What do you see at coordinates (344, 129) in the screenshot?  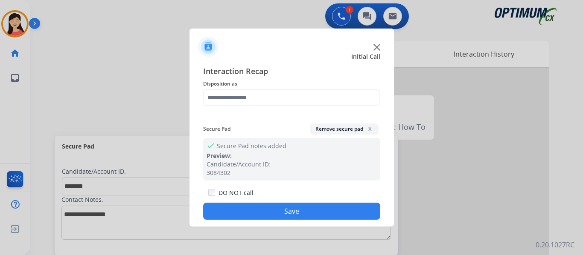 I see `button: Remove secure padx` at bounding box center [344, 129].